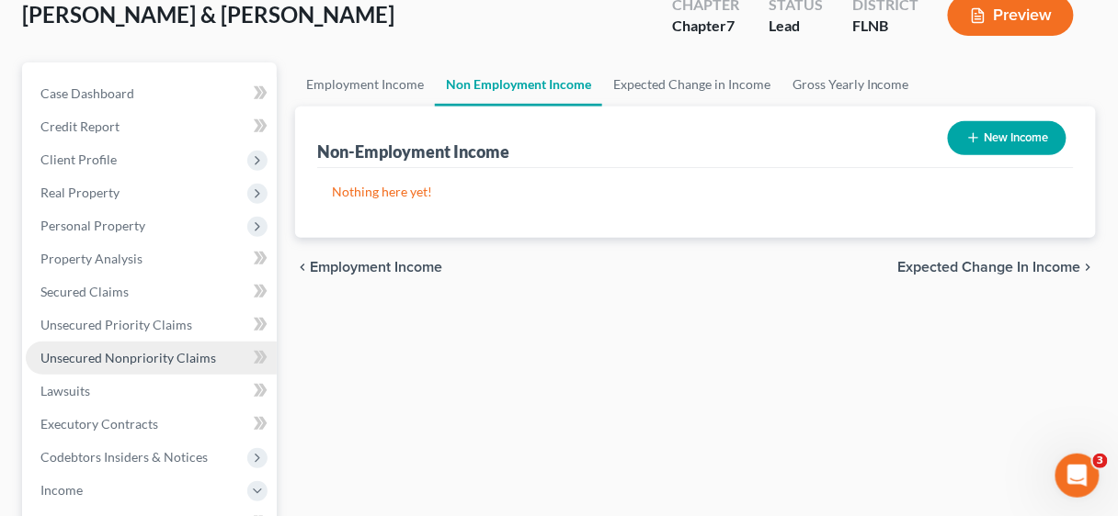  Describe the element at coordinates (705, 26) in the screenshot. I see `div: Chapter` at that location.